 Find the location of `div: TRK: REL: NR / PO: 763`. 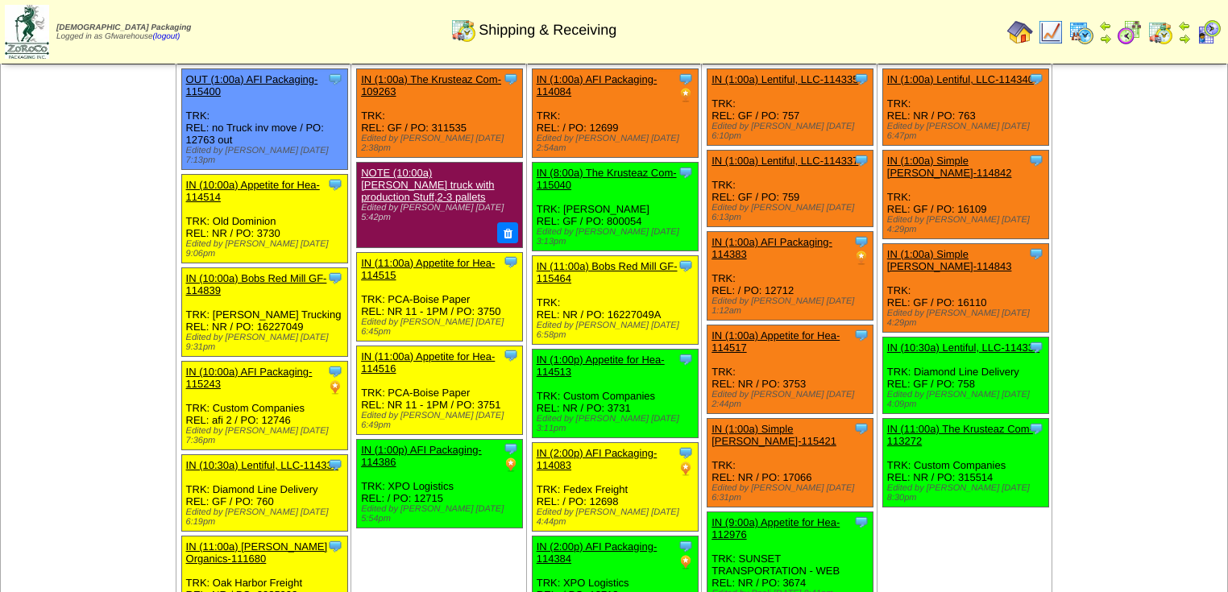

div: TRK: REL: NR / PO: 763 is located at coordinates (965, 107).